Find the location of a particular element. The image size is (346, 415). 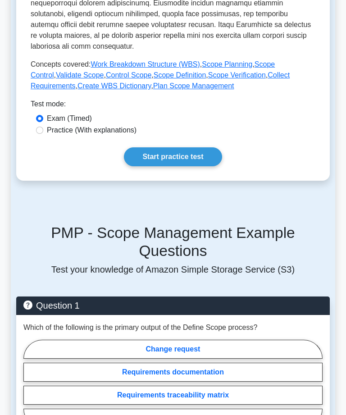

a: Start practice test is located at coordinates (172, 157).